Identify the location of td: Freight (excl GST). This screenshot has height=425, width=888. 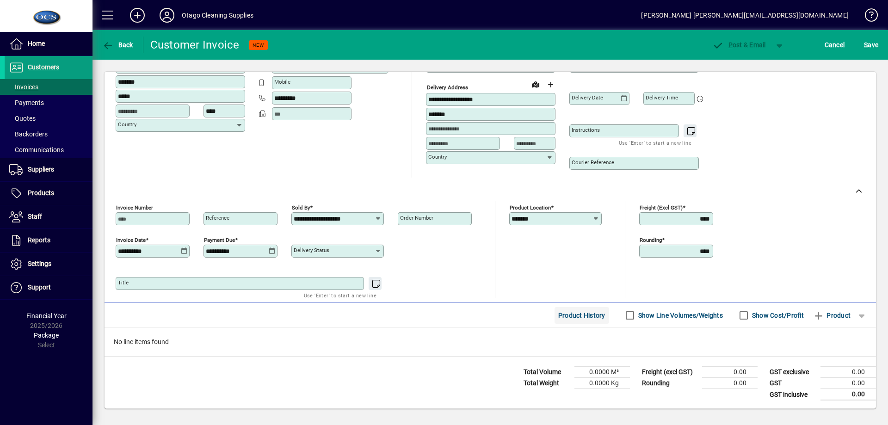
(670, 372).